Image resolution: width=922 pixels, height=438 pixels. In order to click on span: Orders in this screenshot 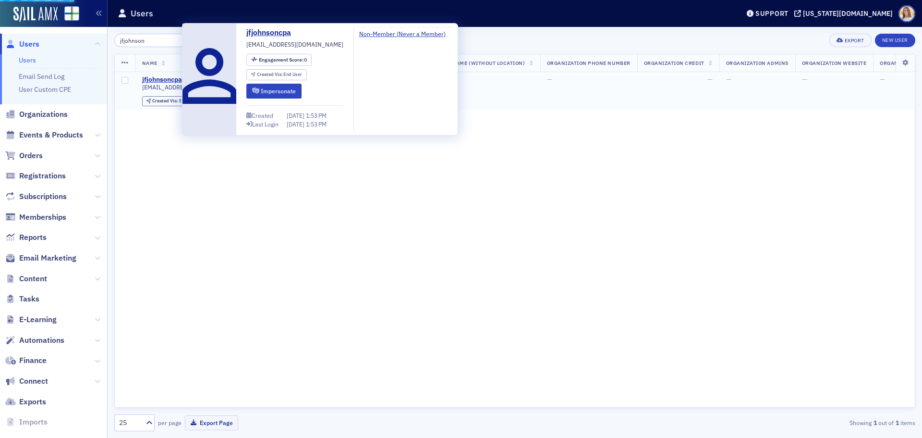, I will do `click(31, 156)`.